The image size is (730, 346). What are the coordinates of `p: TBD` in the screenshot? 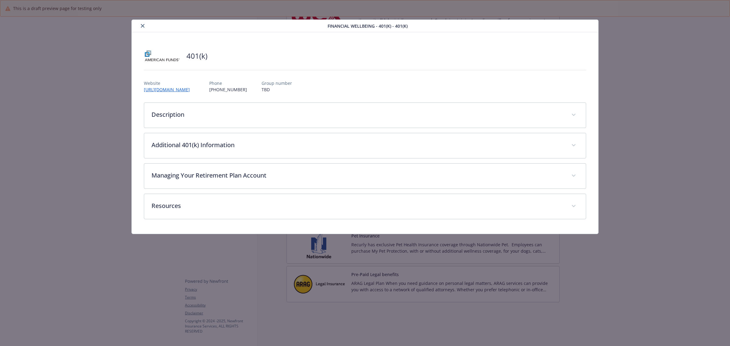 It's located at (277, 89).